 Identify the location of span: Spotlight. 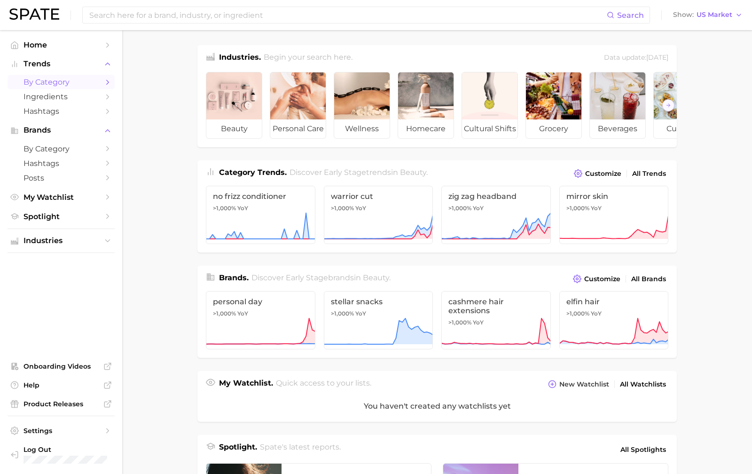
(61, 216).